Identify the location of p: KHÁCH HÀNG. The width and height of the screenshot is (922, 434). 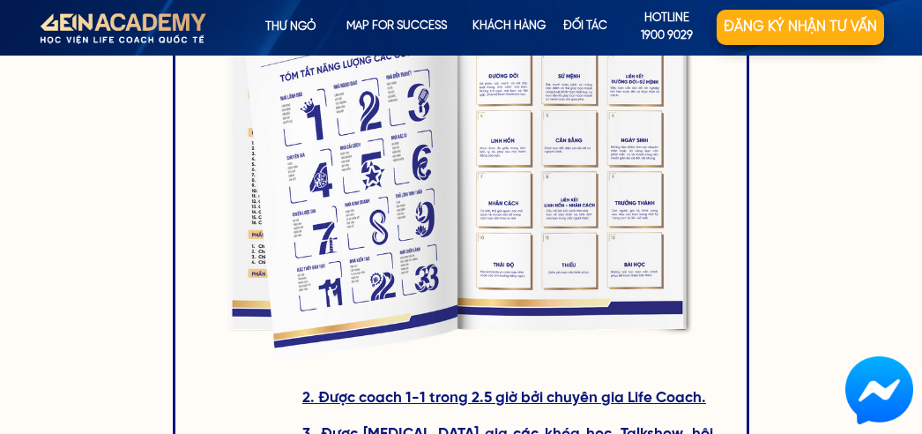
(509, 27).